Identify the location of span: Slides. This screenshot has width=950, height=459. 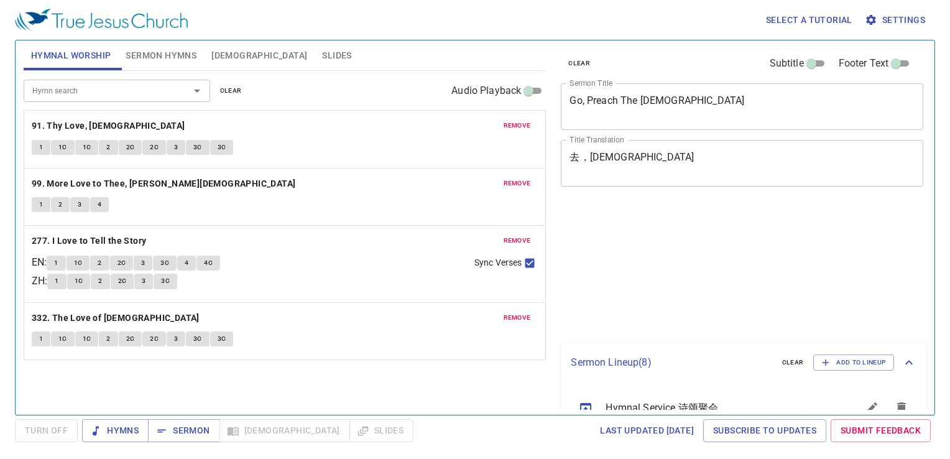
(336, 55).